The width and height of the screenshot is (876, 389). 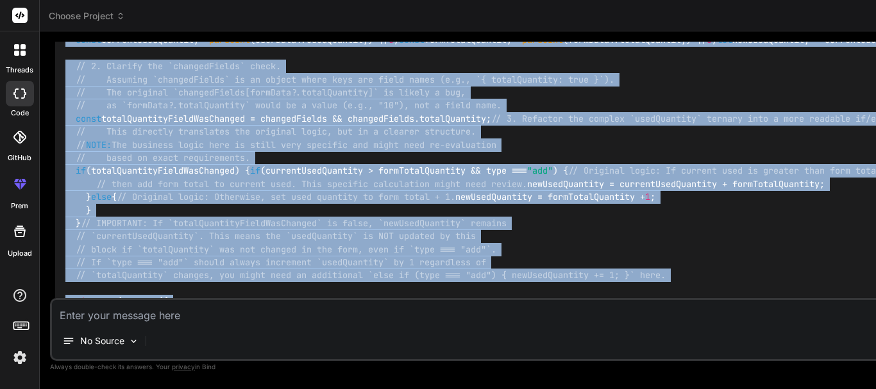 What do you see at coordinates (183, 367) in the screenshot?
I see `span: privacy` at bounding box center [183, 367].